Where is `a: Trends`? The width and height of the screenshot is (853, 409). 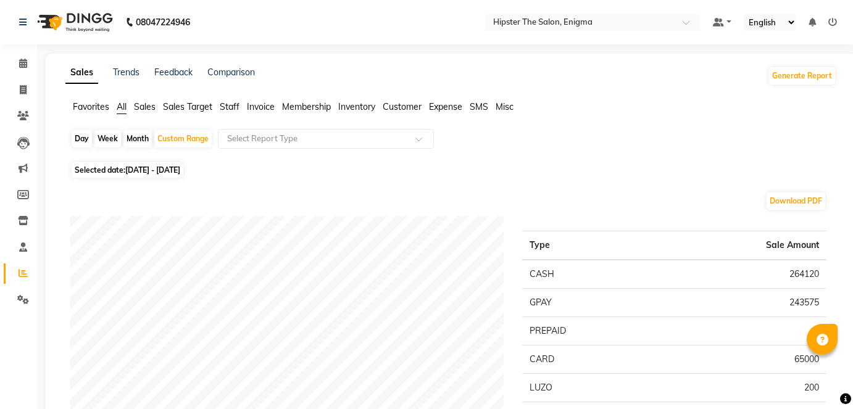
a: Trends is located at coordinates (126, 72).